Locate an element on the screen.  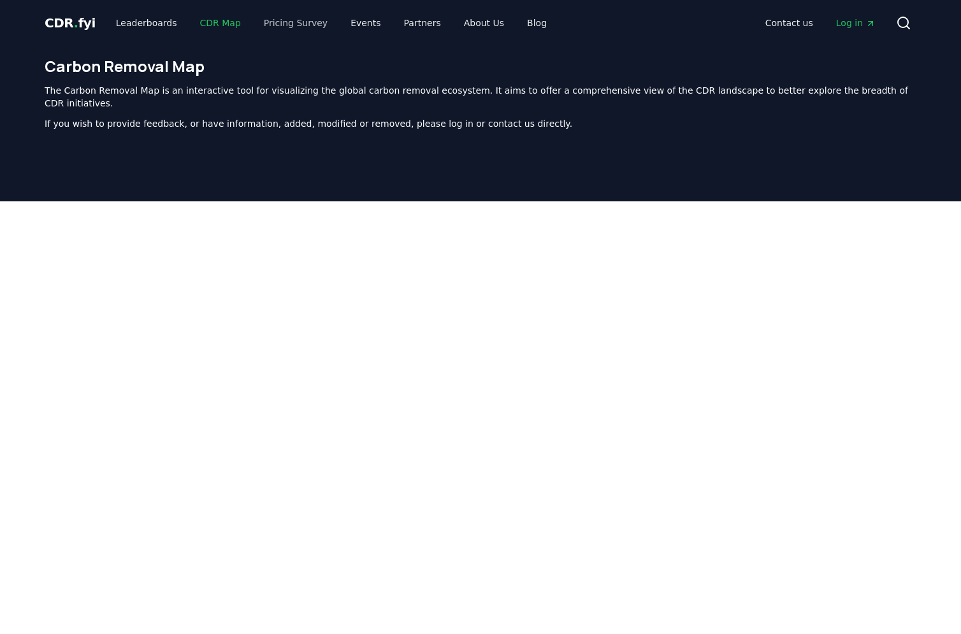
span: Log in is located at coordinates (856, 23).